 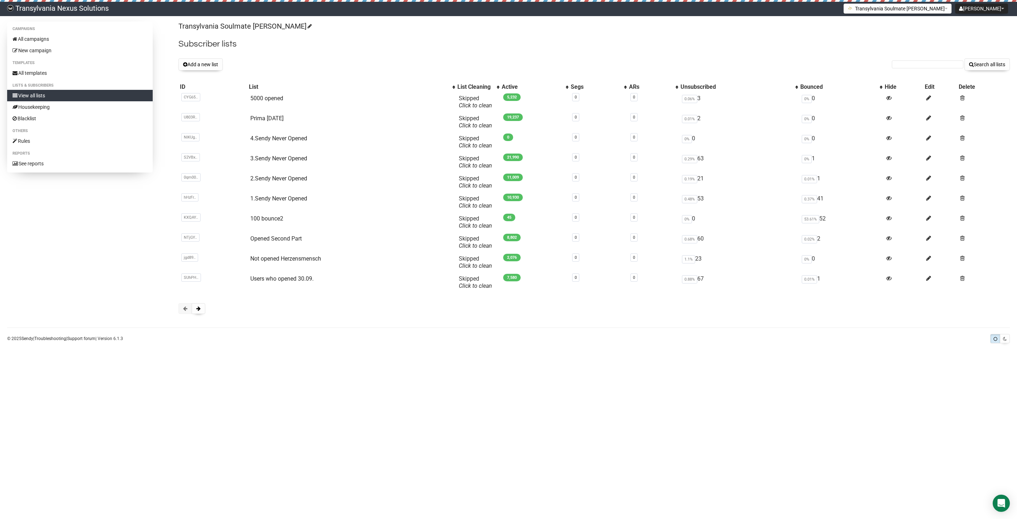 What do you see at coordinates (838, 87) in the screenshot?
I see `div: Bounced` at bounding box center [838, 87].